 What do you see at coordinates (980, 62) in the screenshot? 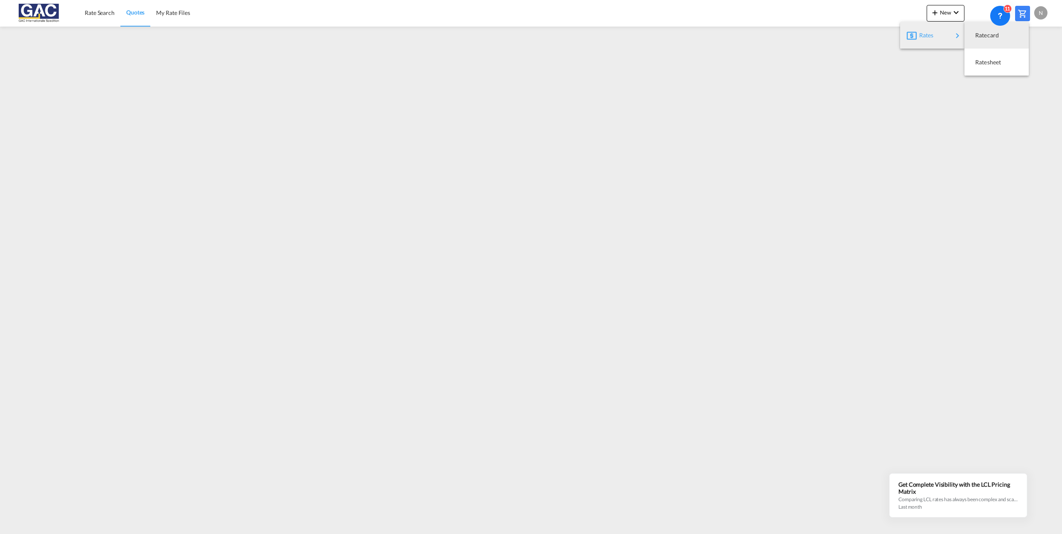
I see `span: Ratesheet` at bounding box center [980, 62].